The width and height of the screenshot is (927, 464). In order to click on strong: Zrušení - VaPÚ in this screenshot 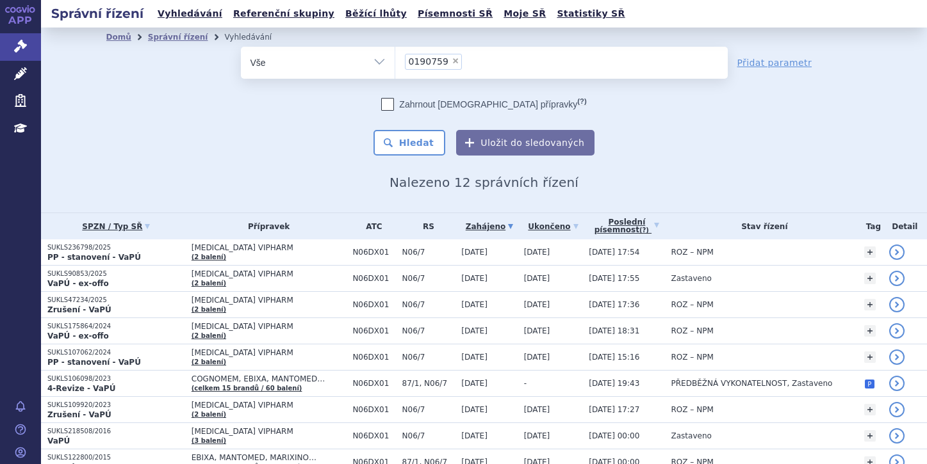, I will do `click(79, 415)`.